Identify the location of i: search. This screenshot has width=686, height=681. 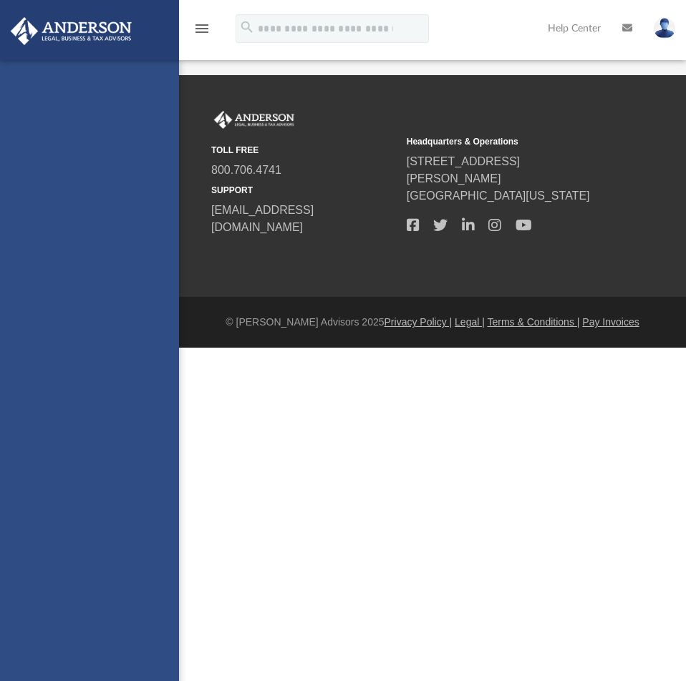
(247, 27).